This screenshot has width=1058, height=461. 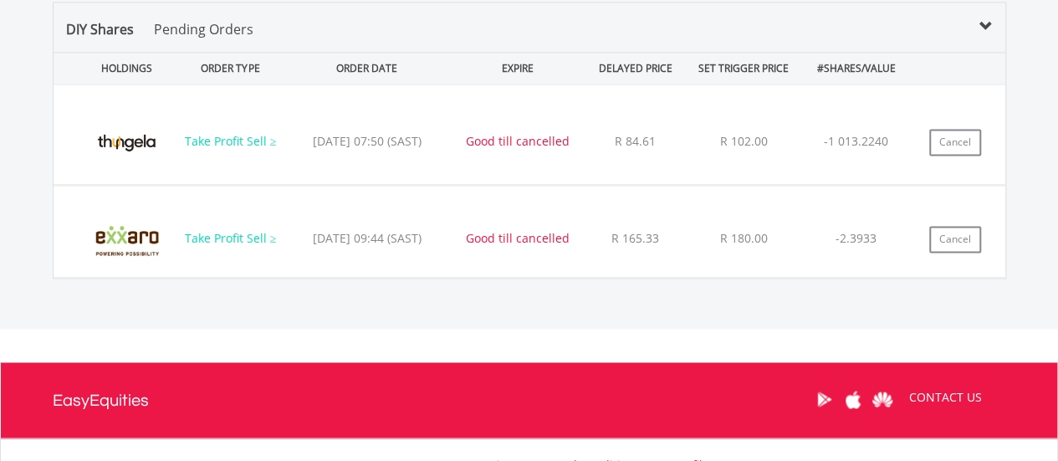 I want to click on span: DIY Shares, so click(x=100, y=29).